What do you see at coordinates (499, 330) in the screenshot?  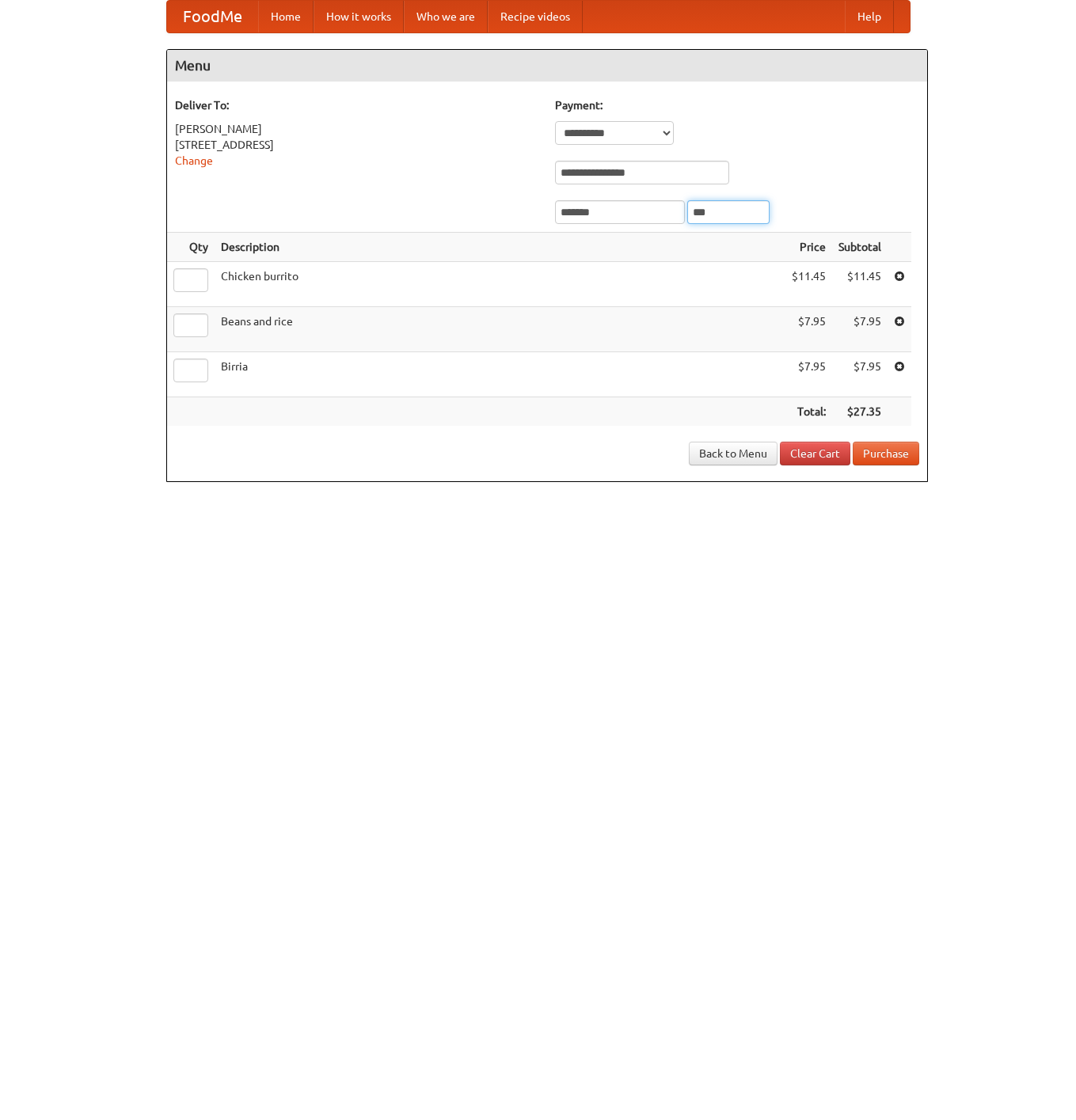 I see `td: Beans and rice` at bounding box center [499, 330].